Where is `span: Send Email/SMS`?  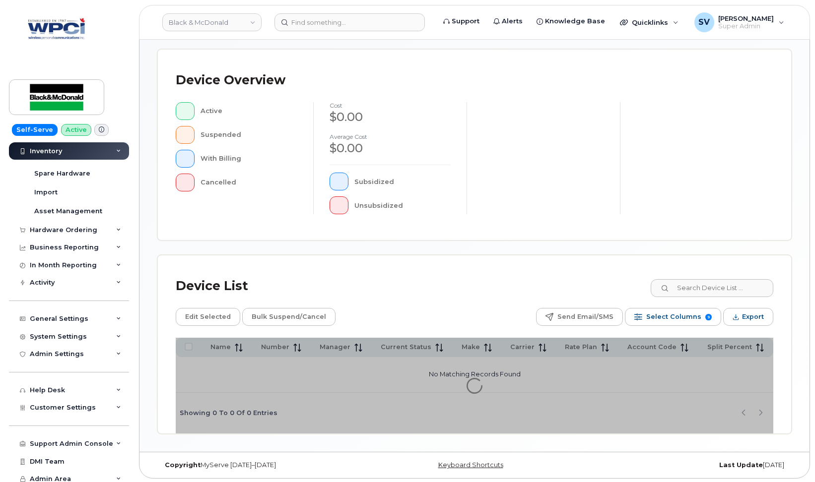 span: Send Email/SMS is located at coordinates (585, 317).